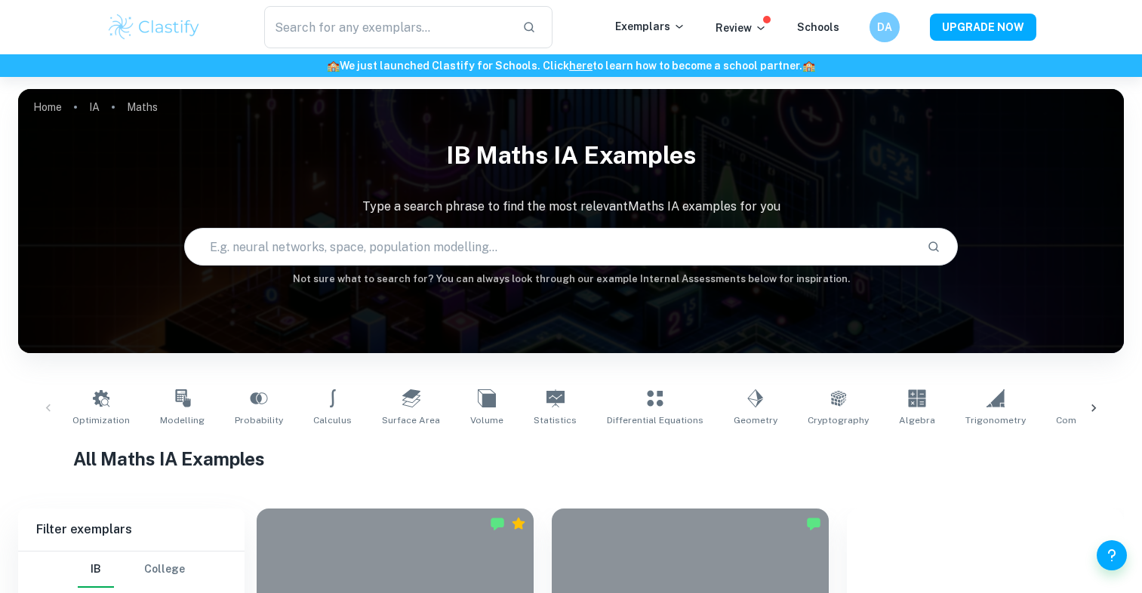 The height and width of the screenshot is (593, 1142). Describe the element at coordinates (756, 420) in the screenshot. I see `span: Geometry` at that location.